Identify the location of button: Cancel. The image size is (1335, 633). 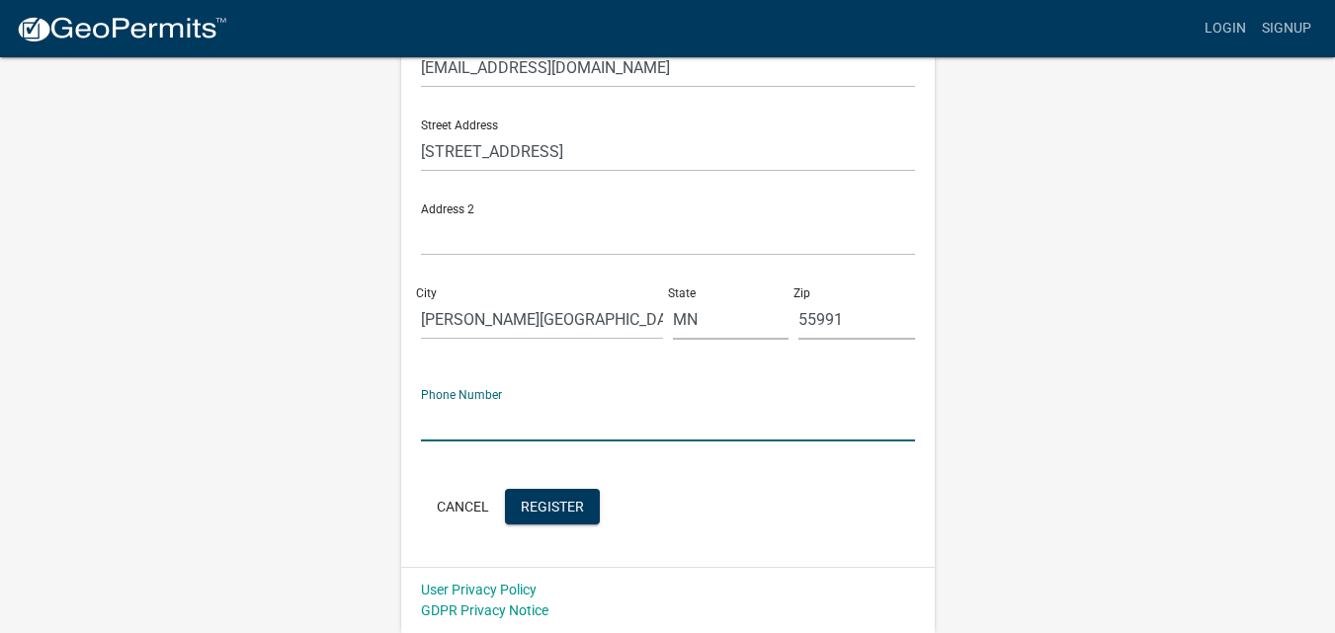
(462, 507).